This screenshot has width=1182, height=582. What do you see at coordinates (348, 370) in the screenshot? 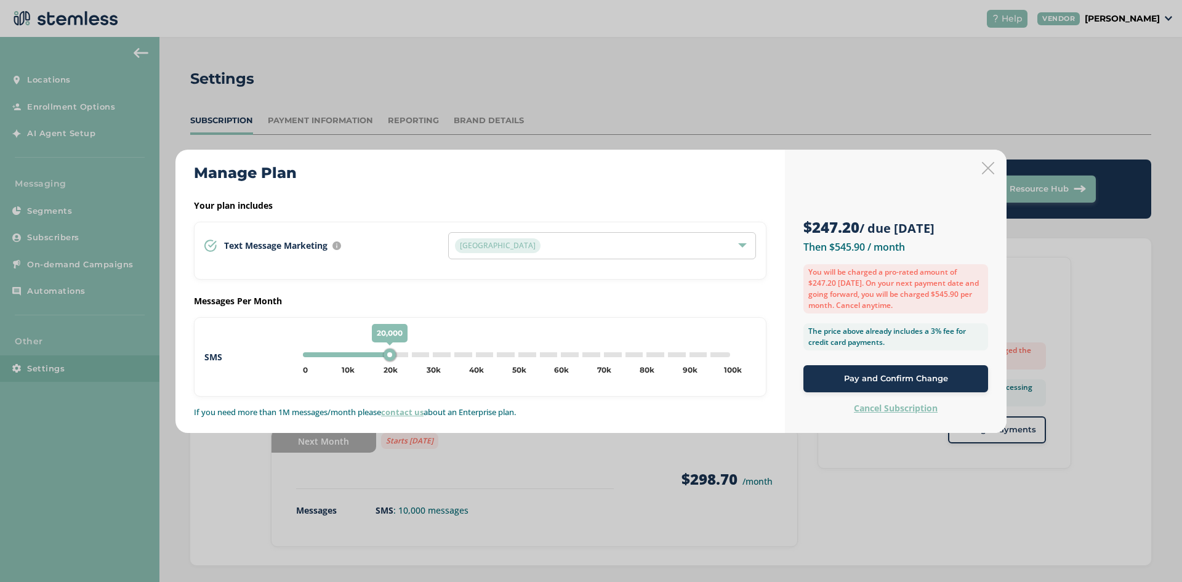
I see `div: 10k` at bounding box center [348, 370].